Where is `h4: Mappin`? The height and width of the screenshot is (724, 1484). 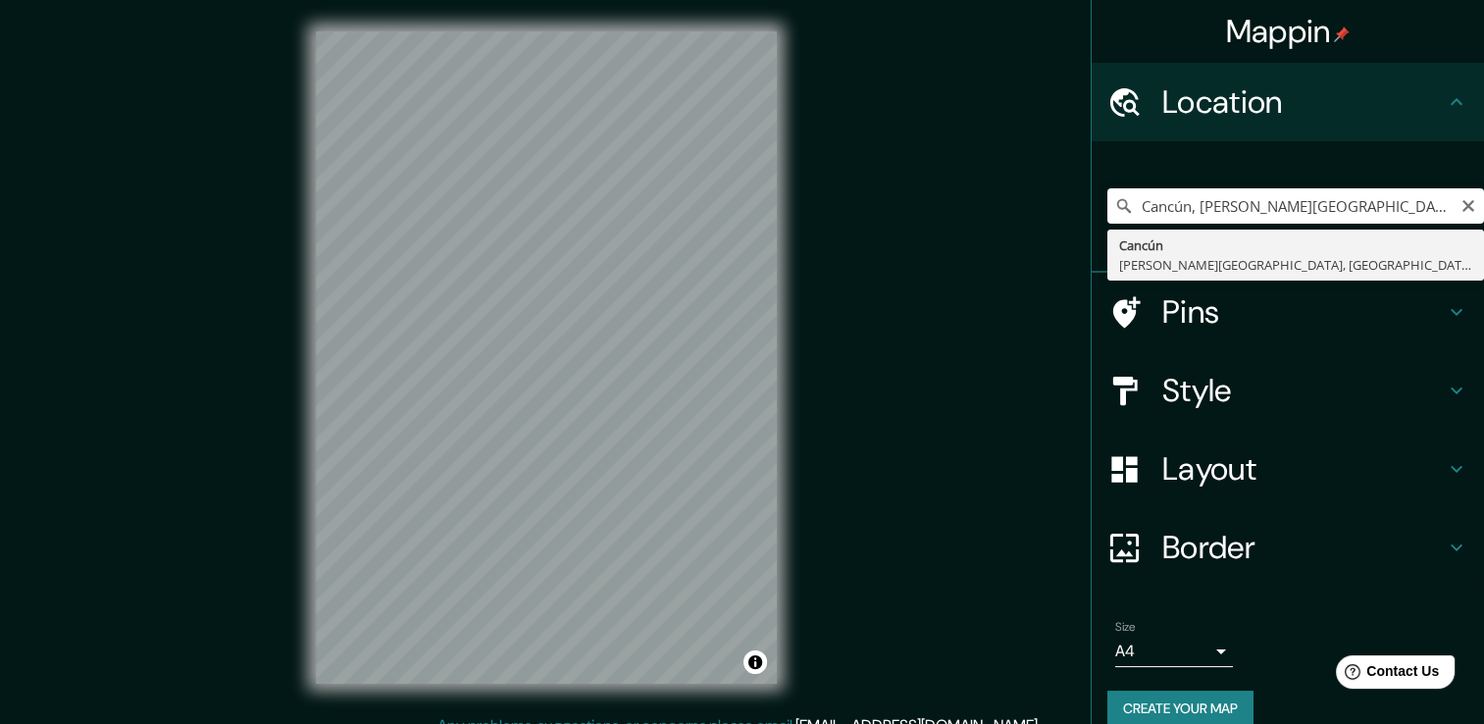
h4: Mappin is located at coordinates (1288, 31).